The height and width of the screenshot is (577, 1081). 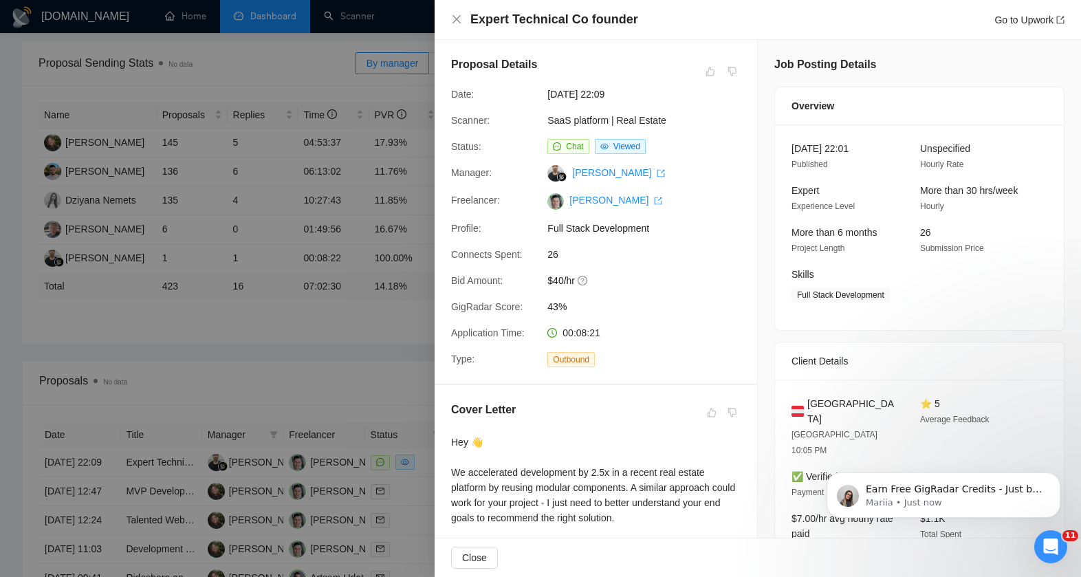 I want to click on span: Application Time:, so click(x=487, y=333).